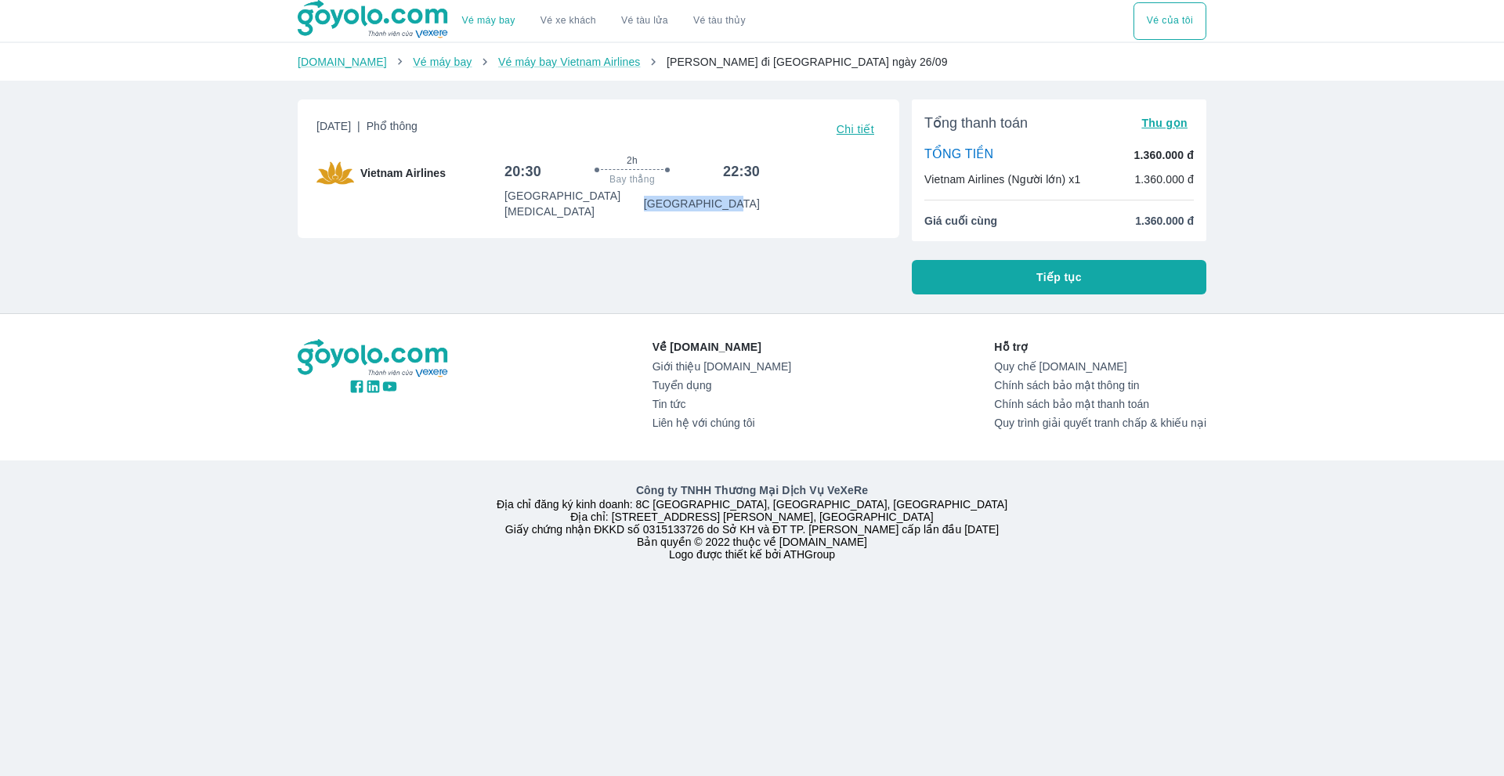 The height and width of the screenshot is (776, 1504). I want to click on span: Thu gọn, so click(1164, 123).